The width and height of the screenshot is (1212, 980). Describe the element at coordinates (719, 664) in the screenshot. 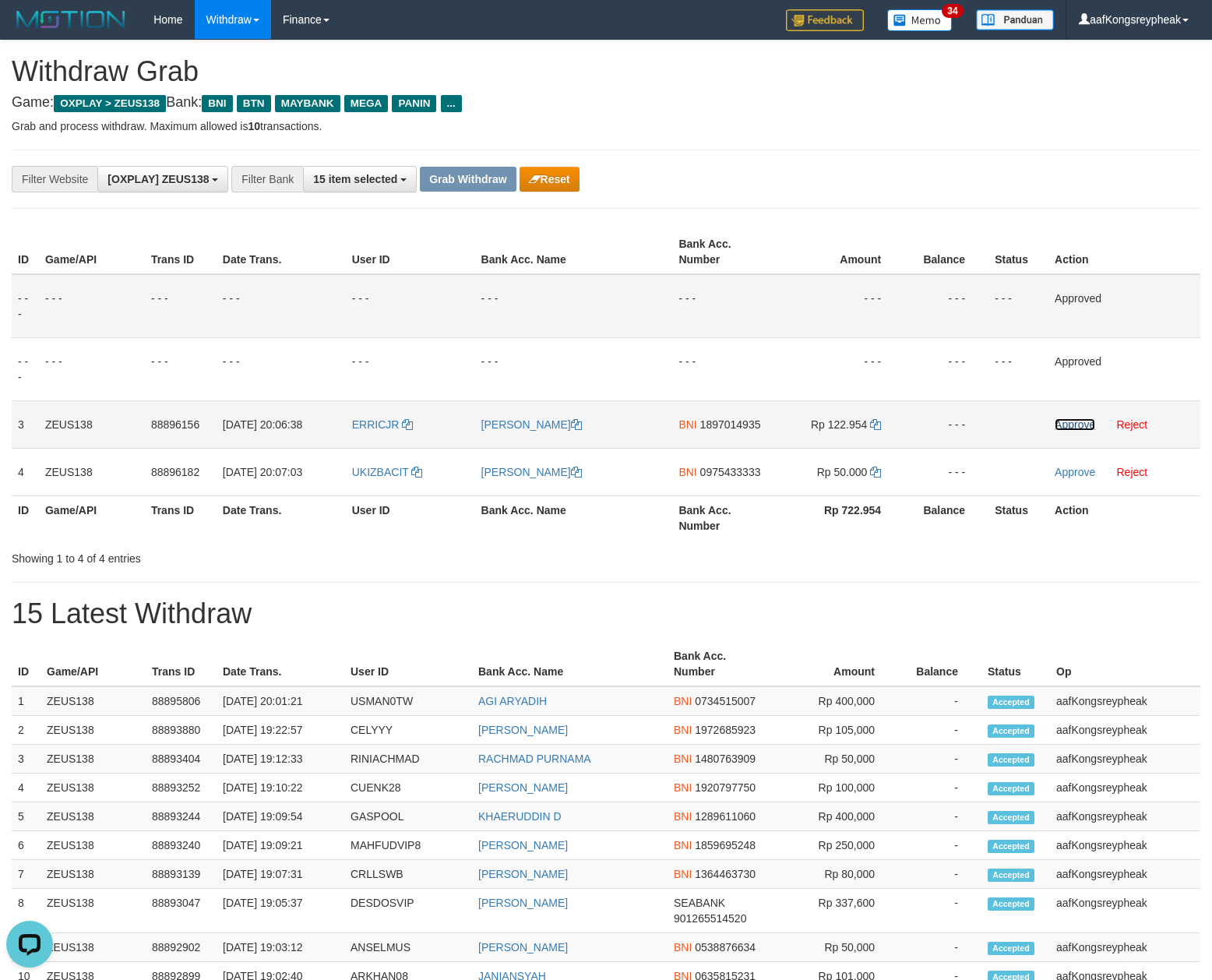

I see `th: Bank Acc. Number` at that location.